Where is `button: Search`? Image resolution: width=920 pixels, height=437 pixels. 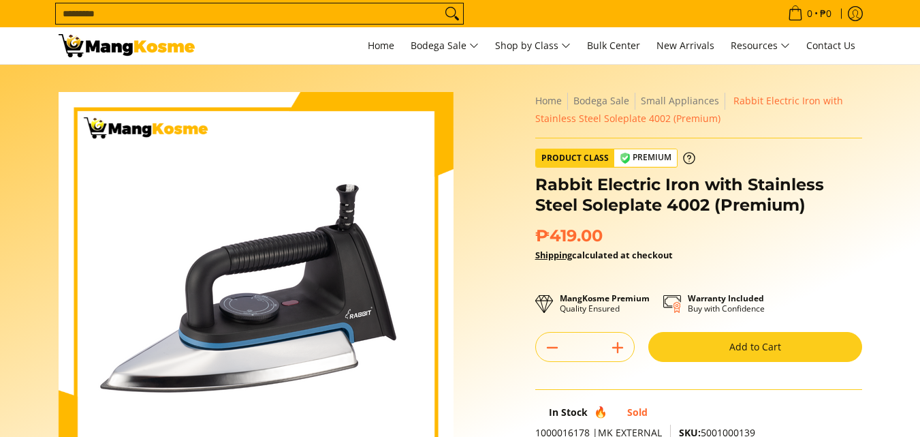
button: Search is located at coordinates (452, 14).